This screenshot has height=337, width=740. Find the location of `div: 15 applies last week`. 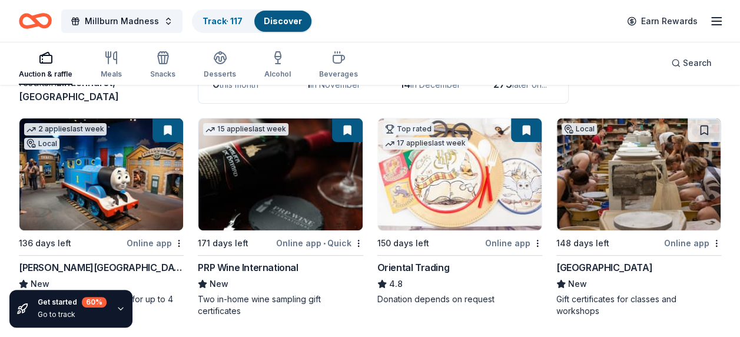

div: 15 applies last week is located at coordinates (245, 129).